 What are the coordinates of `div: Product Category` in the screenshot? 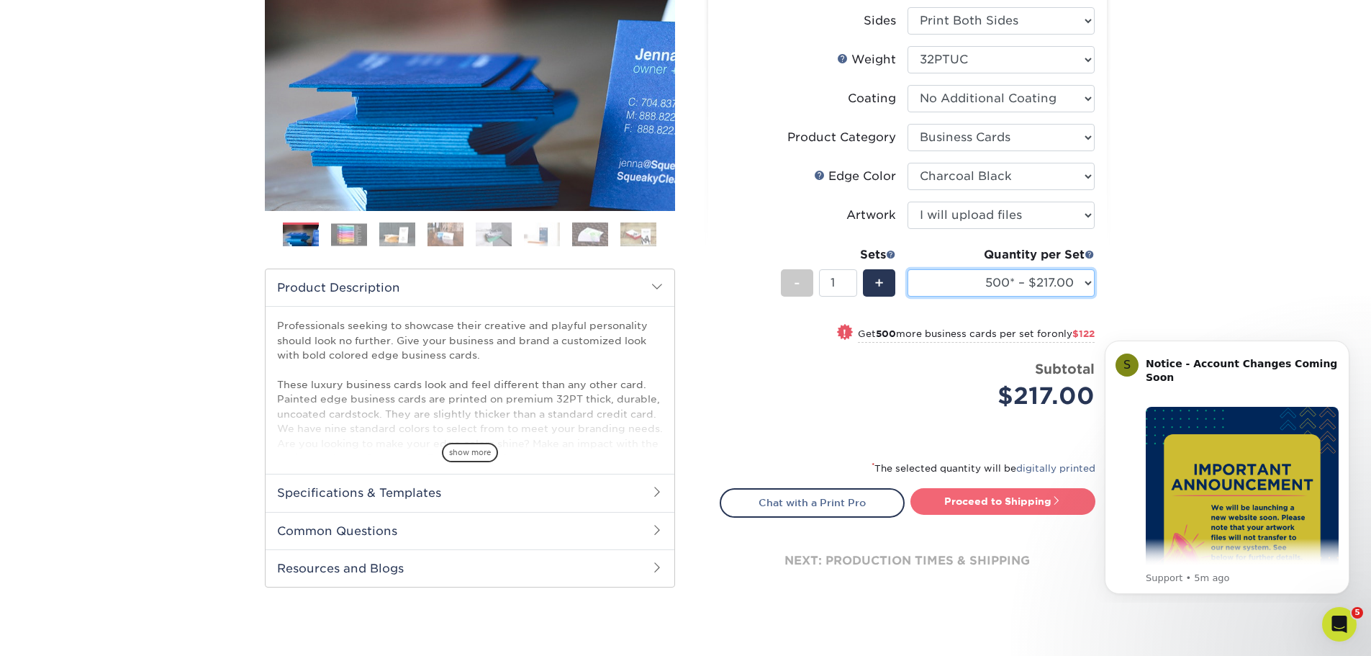 It's located at (841, 137).